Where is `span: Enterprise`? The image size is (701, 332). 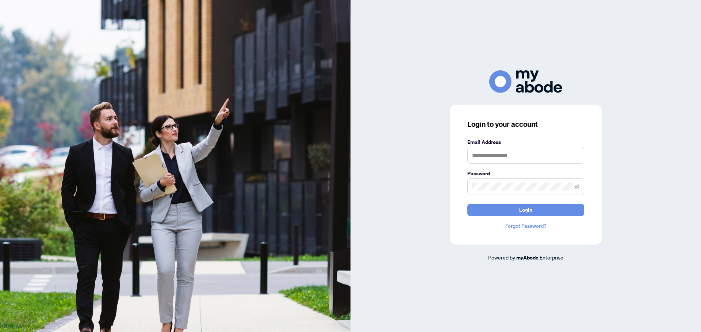
span: Enterprise is located at coordinates (551, 258).